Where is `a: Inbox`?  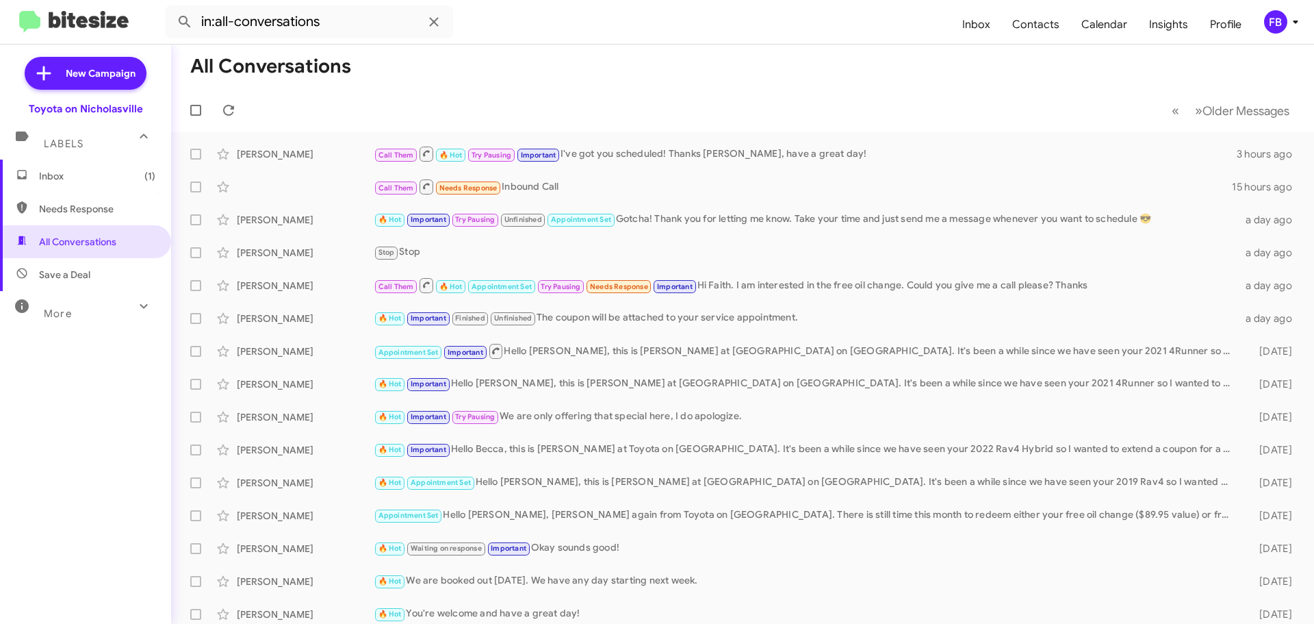 a: Inbox is located at coordinates (976, 25).